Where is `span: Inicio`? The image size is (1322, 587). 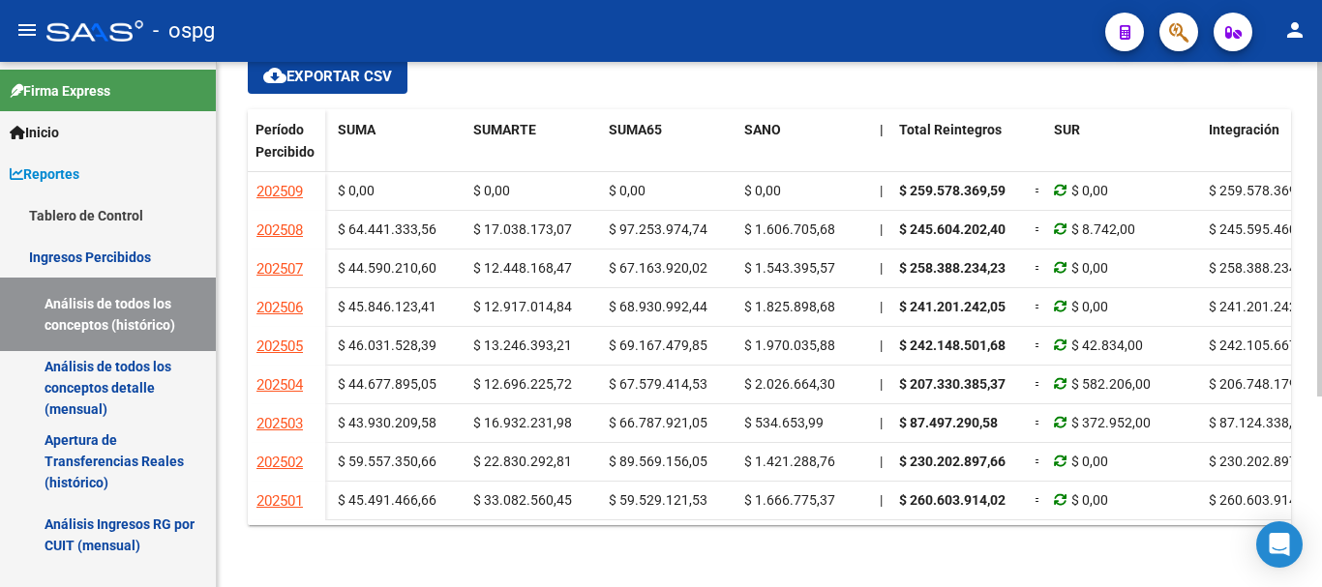
span: Inicio is located at coordinates (34, 133).